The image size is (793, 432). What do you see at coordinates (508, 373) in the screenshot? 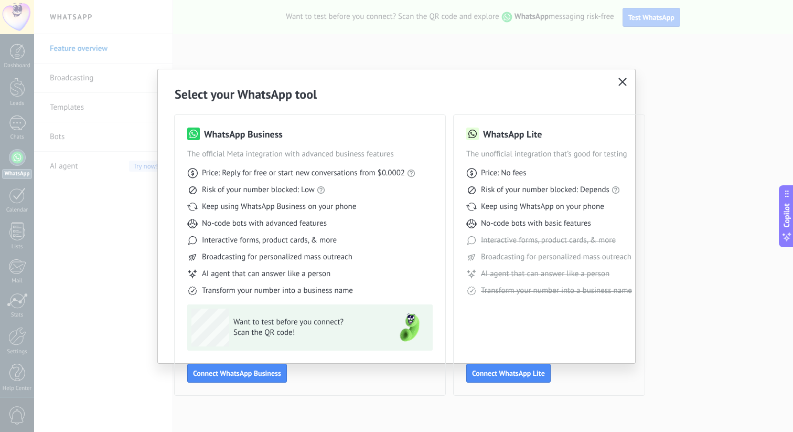
I see `span: Connect WhatsApp Lite` at bounding box center [508, 373].